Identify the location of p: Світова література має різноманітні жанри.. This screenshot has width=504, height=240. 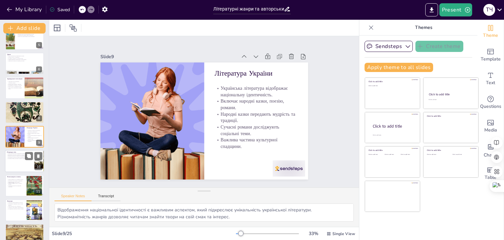
(20, 154).